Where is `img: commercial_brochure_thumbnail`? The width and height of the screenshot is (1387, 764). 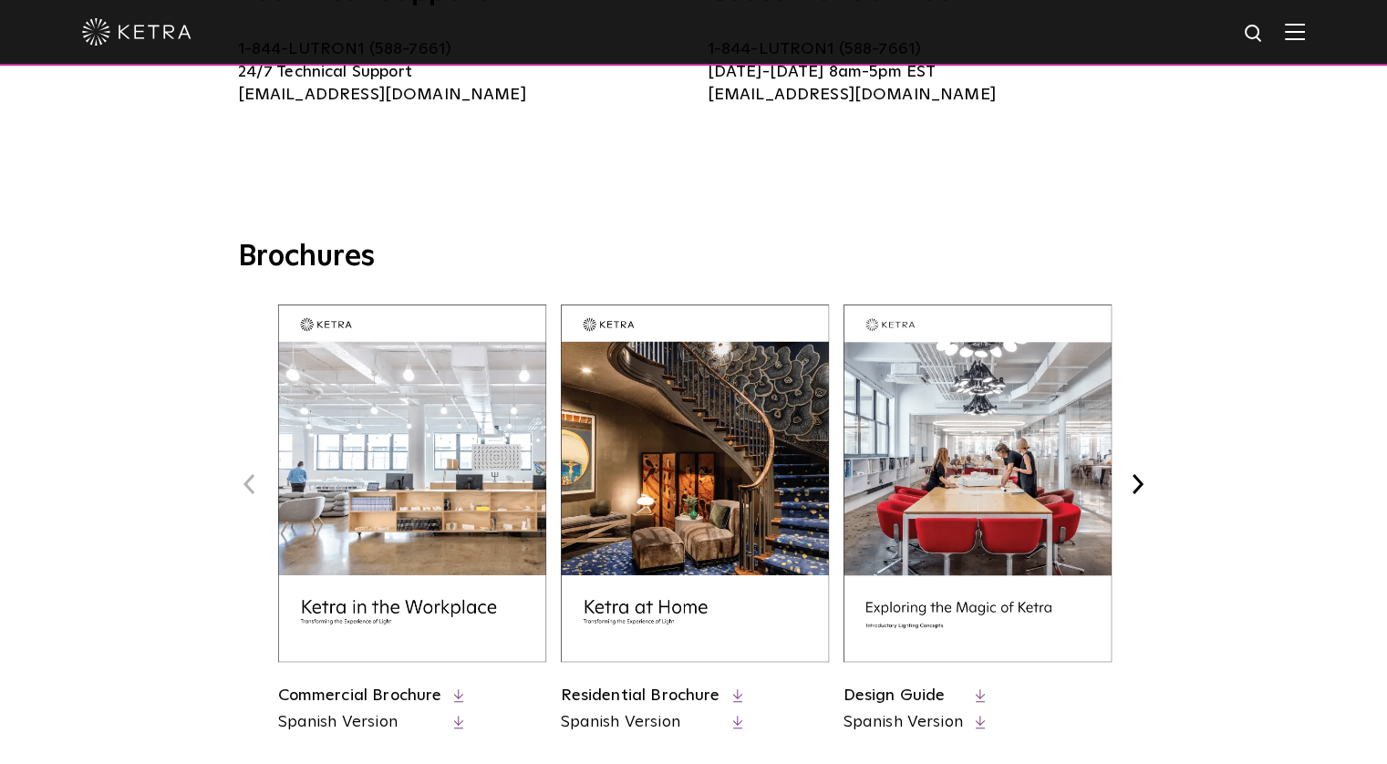
img: commercial_brochure_thumbnail is located at coordinates (412, 483).